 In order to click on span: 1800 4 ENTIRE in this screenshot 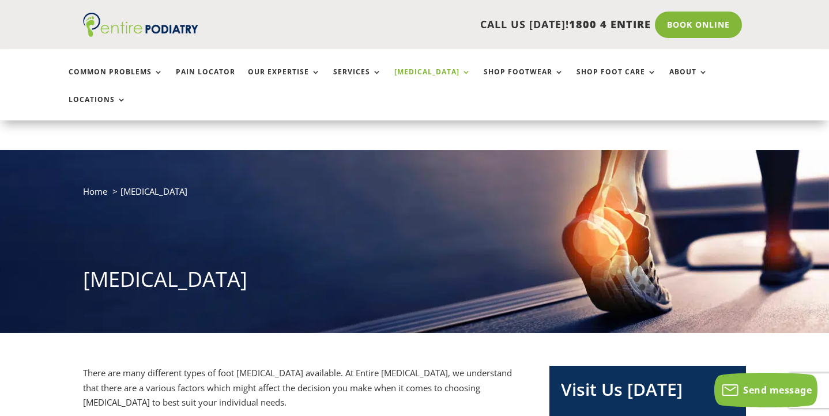, I will do `click(610, 24)`.